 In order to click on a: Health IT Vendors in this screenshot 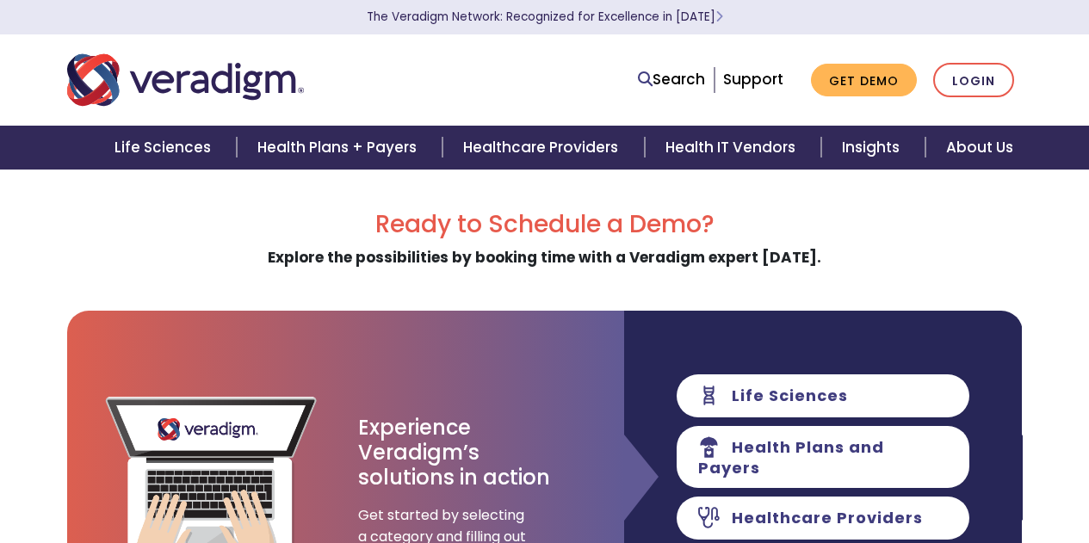, I will do `click(733, 147)`.